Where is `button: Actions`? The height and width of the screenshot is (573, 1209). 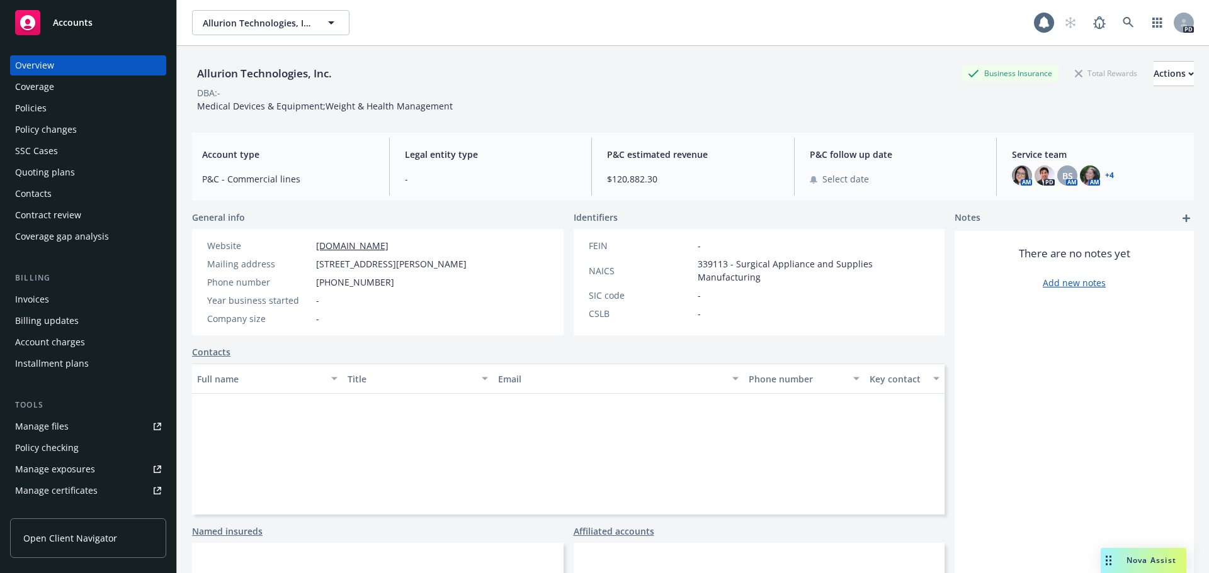 button: Actions is located at coordinates (1173, 74).